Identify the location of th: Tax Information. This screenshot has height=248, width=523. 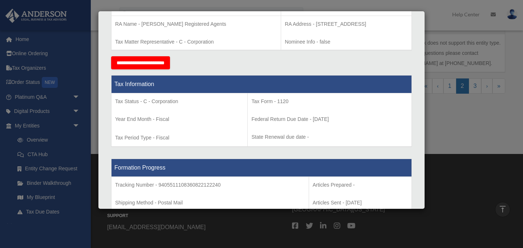
(262, 84).